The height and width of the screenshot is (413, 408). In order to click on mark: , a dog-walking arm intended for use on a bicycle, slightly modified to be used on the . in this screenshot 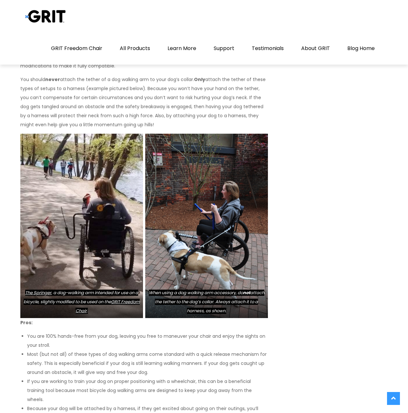, I will do `click(82, 301)`.